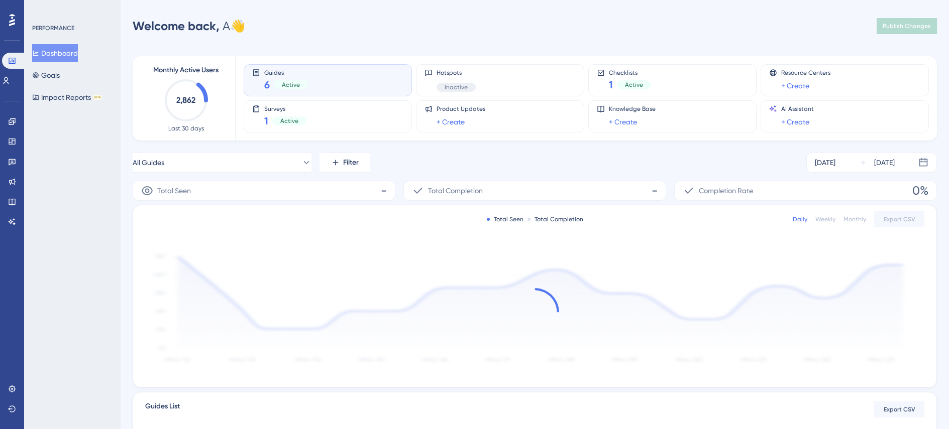  Describe the element at coordinates (630, 72) in the screenshot. I see `span: Checklists` at that location.